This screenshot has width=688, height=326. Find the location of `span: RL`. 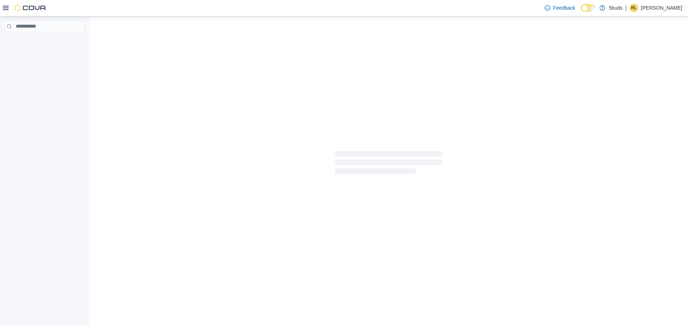

span: RL is located at coordinates (633, 8).